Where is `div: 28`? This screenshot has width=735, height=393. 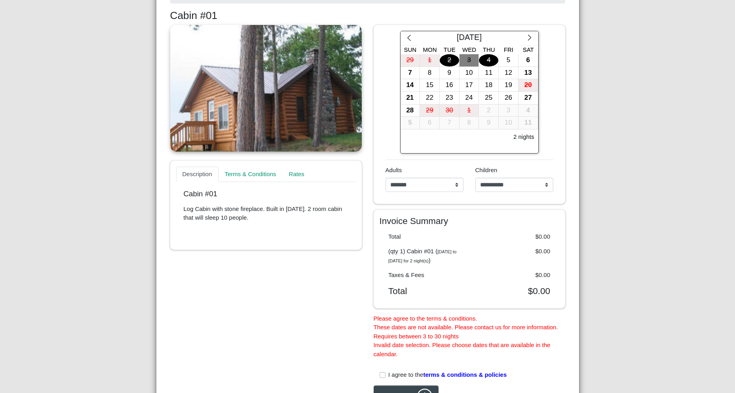
div: 28 is located at coordinates (410, 110).